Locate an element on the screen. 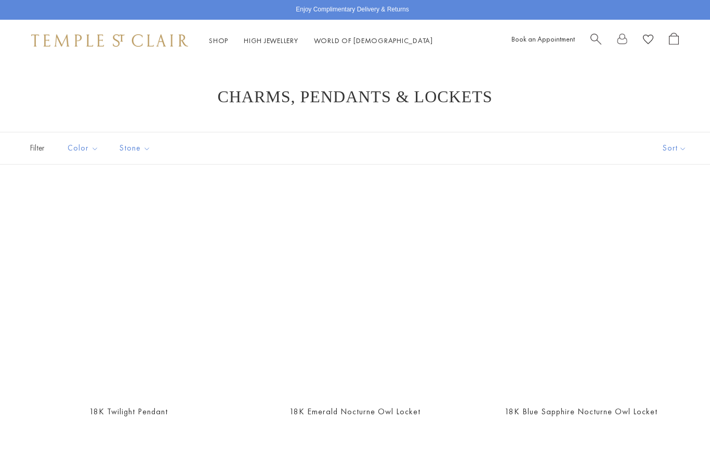  a: ShopShop is located at coordinates (218, 41).